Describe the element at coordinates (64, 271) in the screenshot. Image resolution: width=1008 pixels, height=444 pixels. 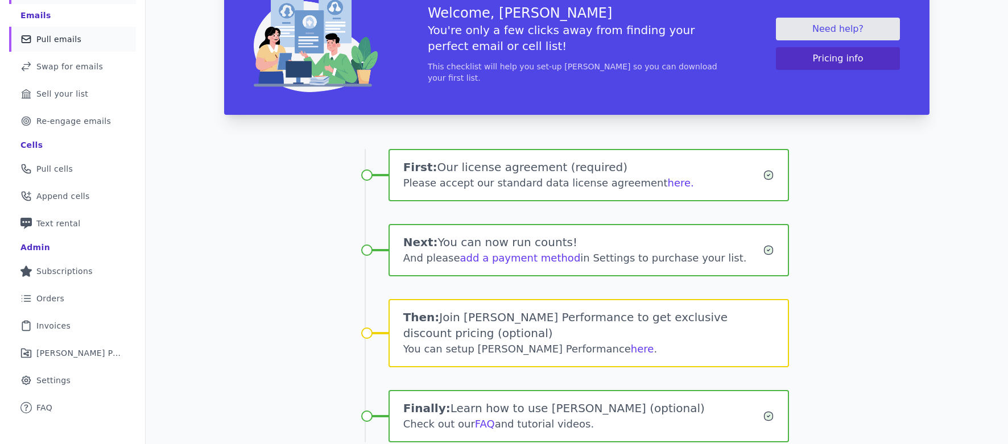
I see `span: Subscriptions` at that location.